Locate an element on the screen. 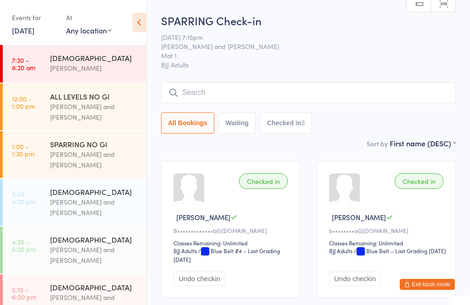 The width and height of the screenshot is (470, 305). div: Events for is located at coordinates (34, 17).